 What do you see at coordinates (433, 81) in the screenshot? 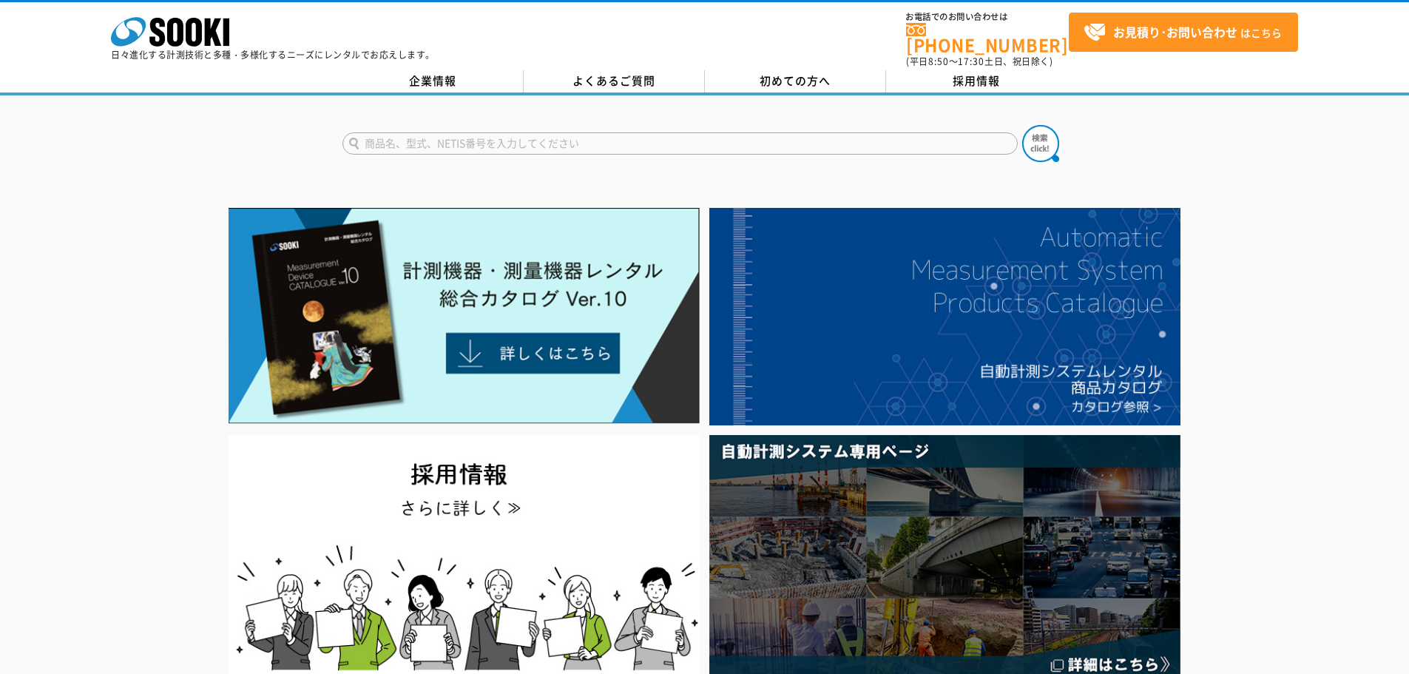
I see `a: 企業情報` at bounding box center [433, 81].